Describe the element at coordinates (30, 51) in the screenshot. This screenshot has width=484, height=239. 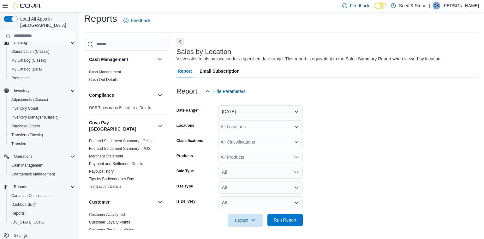
I see `a: Classification (Classic)` at that location.